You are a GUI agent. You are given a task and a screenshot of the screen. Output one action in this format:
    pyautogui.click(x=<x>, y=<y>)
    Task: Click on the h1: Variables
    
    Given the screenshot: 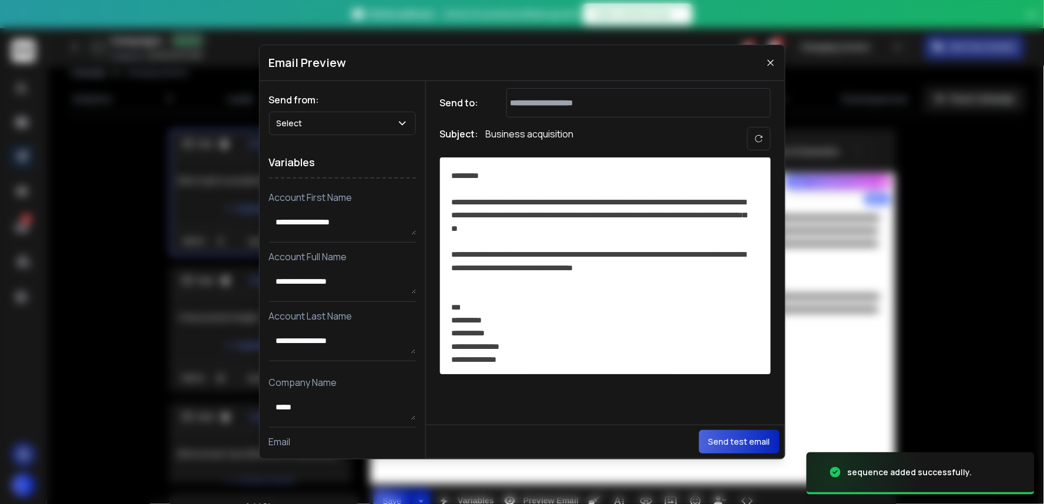 What is the action you would take?
    pyautogui.click(x=343, y=163)
    